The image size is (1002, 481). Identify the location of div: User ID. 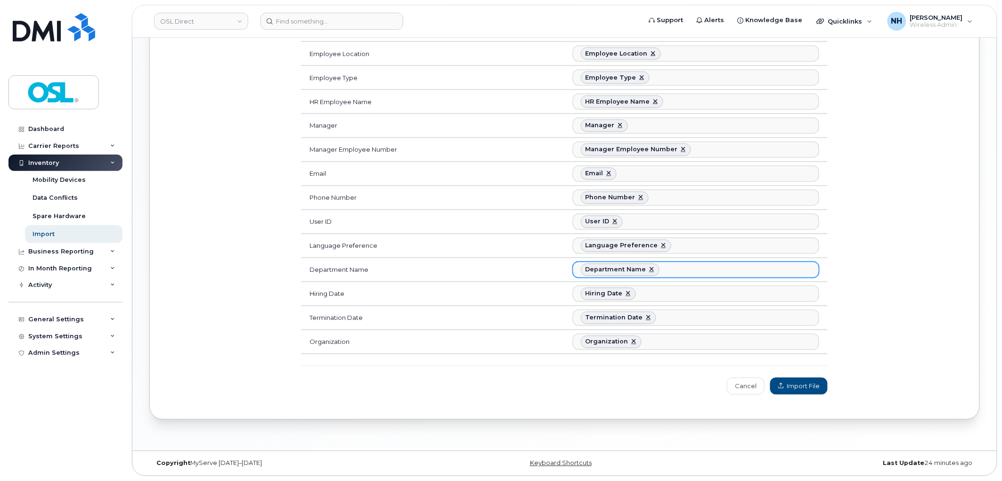
(597, 222).